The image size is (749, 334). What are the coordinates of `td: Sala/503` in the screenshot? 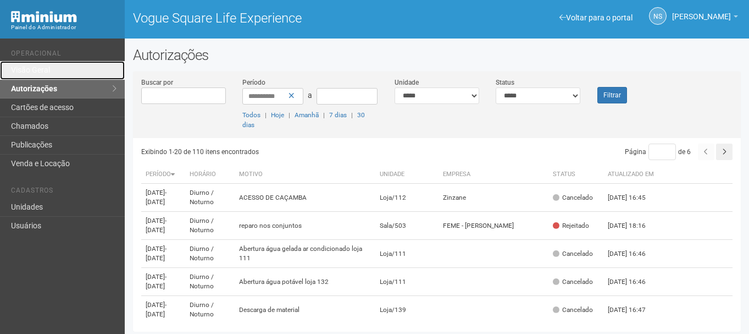 It's located at (407, 225).